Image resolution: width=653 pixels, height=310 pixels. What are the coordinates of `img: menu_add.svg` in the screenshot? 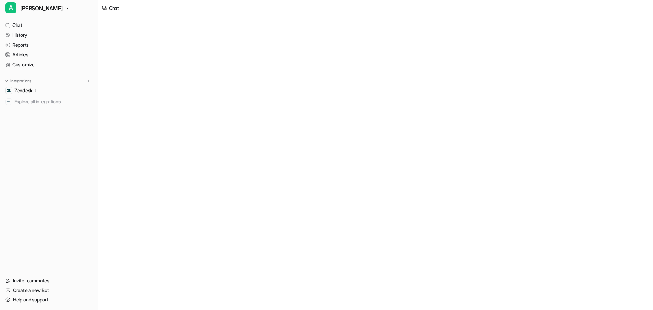 It's located at (89, 81).